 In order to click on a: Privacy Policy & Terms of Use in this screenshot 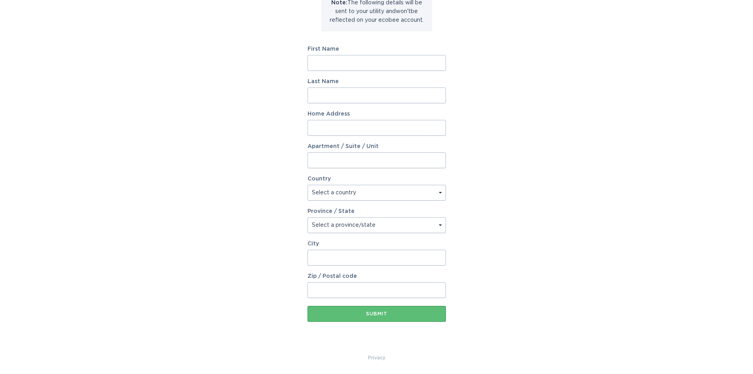, I will do `click(377, 357)`.